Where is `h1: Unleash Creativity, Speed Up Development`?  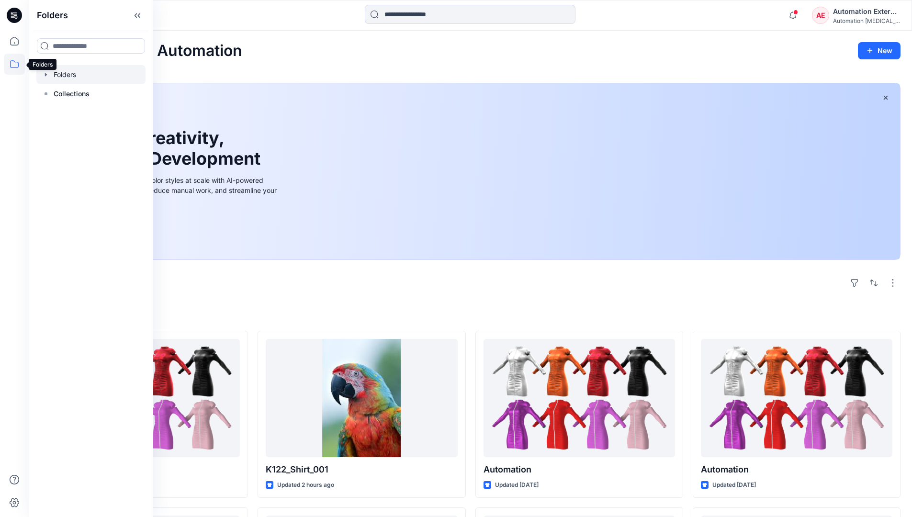
h1: Unleash Creativity, Speed Up Development is located at coordinates (164, 148).